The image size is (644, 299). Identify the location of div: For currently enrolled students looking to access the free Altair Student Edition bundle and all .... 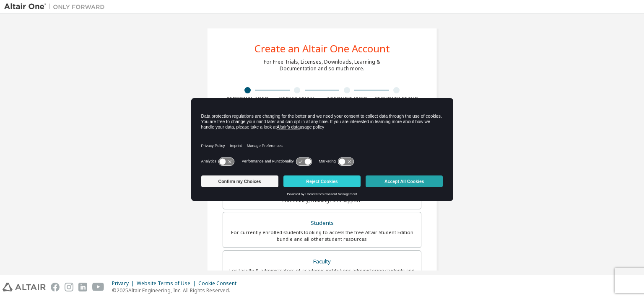
(322, 236).